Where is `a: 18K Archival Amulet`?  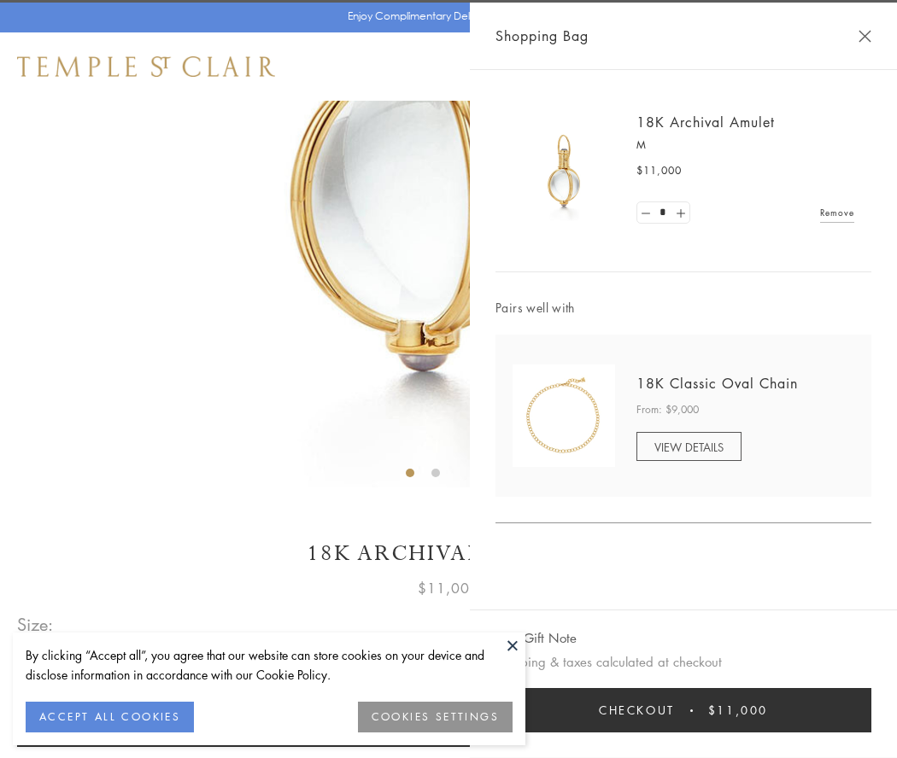 a: 18K Archival Amulet is located at coordinates (705, 122).